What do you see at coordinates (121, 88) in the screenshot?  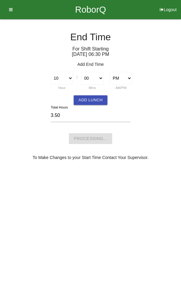 I see `label: AM/PM` at bounding box center [121, 88].